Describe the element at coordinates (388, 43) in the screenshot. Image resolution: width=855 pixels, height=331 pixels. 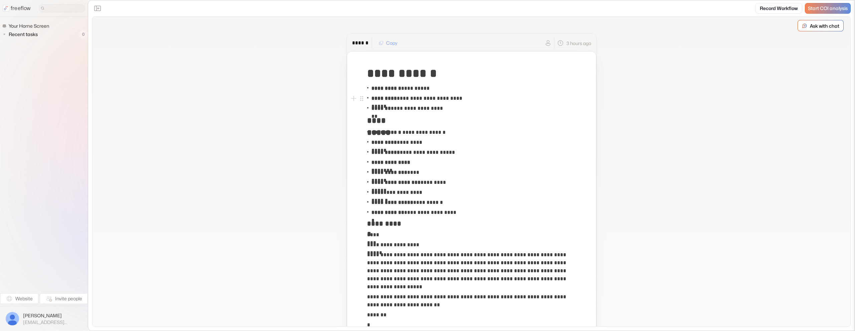
I see `button: Copy` at that location.